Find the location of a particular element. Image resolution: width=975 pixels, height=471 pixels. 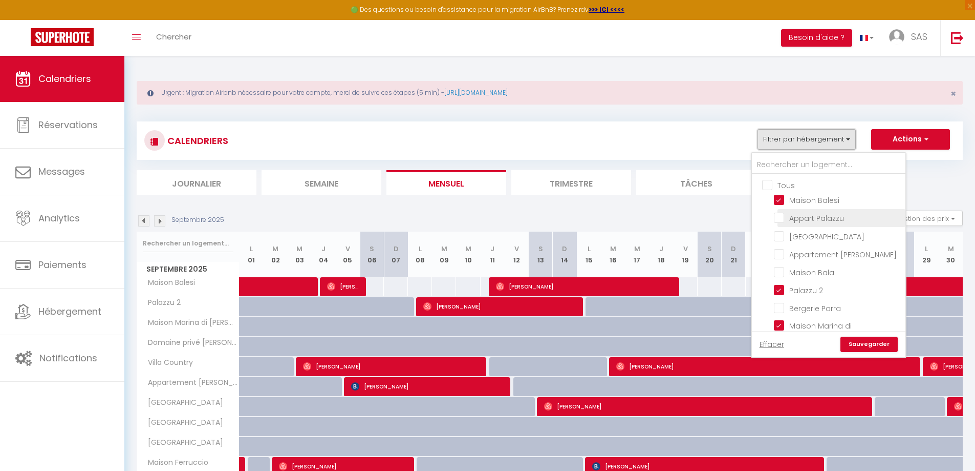

li: Tâches is located at coordinates (696, 182).